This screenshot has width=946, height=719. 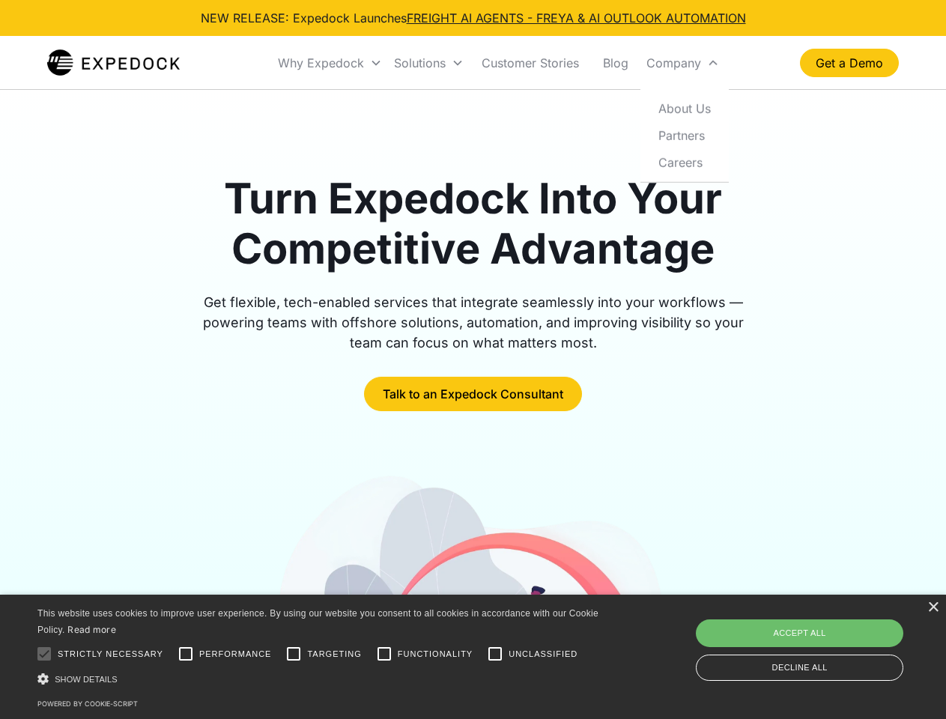 What do you see at coordinates (110, 654) in the screenshot?
I see `span: Strictly necessary` at bounding box center [110, 654].